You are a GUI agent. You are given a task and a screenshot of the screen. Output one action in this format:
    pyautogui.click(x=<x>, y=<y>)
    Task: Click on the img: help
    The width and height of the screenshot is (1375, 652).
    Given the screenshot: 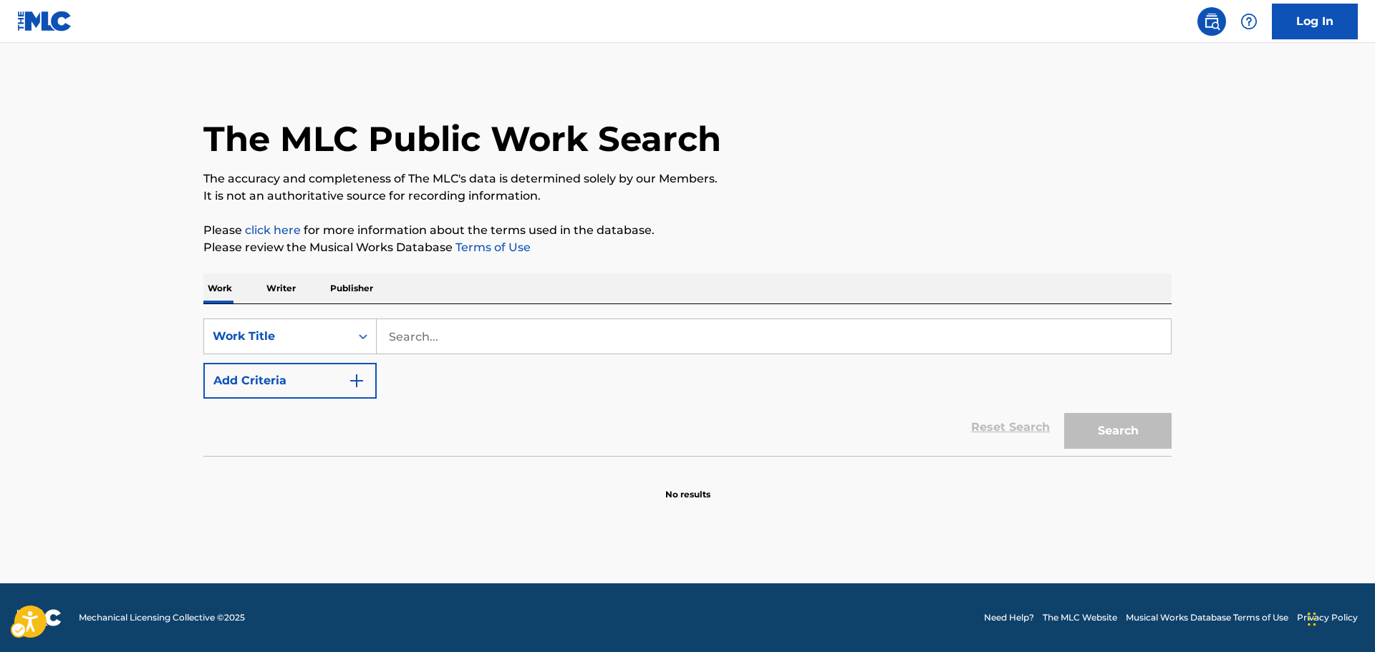 What is the action you would take?
    pyautogui.click(x=1249, y=21)
    